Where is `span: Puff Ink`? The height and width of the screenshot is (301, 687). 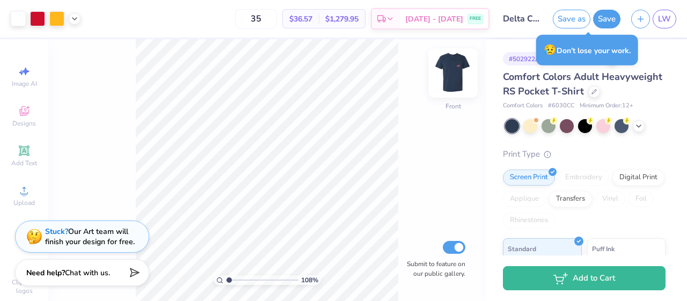 span: Puff Ink is located at coordinates (603, 248).